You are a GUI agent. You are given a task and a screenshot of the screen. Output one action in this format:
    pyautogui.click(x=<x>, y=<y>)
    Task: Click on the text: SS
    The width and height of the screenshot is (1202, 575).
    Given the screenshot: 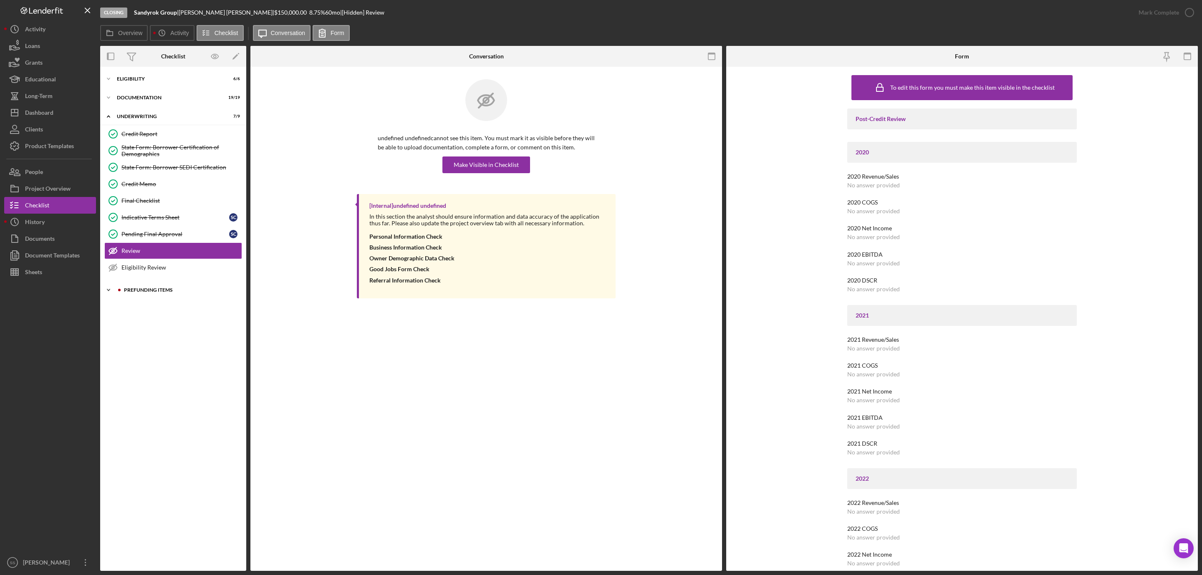 What is the action you would take?
    pyautogui.click(x=13, y=563)
    